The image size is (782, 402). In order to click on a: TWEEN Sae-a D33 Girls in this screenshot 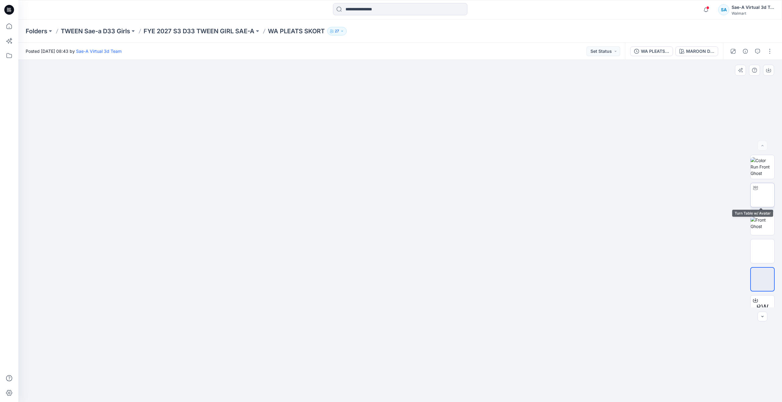, I will do `click(95, 31)`.